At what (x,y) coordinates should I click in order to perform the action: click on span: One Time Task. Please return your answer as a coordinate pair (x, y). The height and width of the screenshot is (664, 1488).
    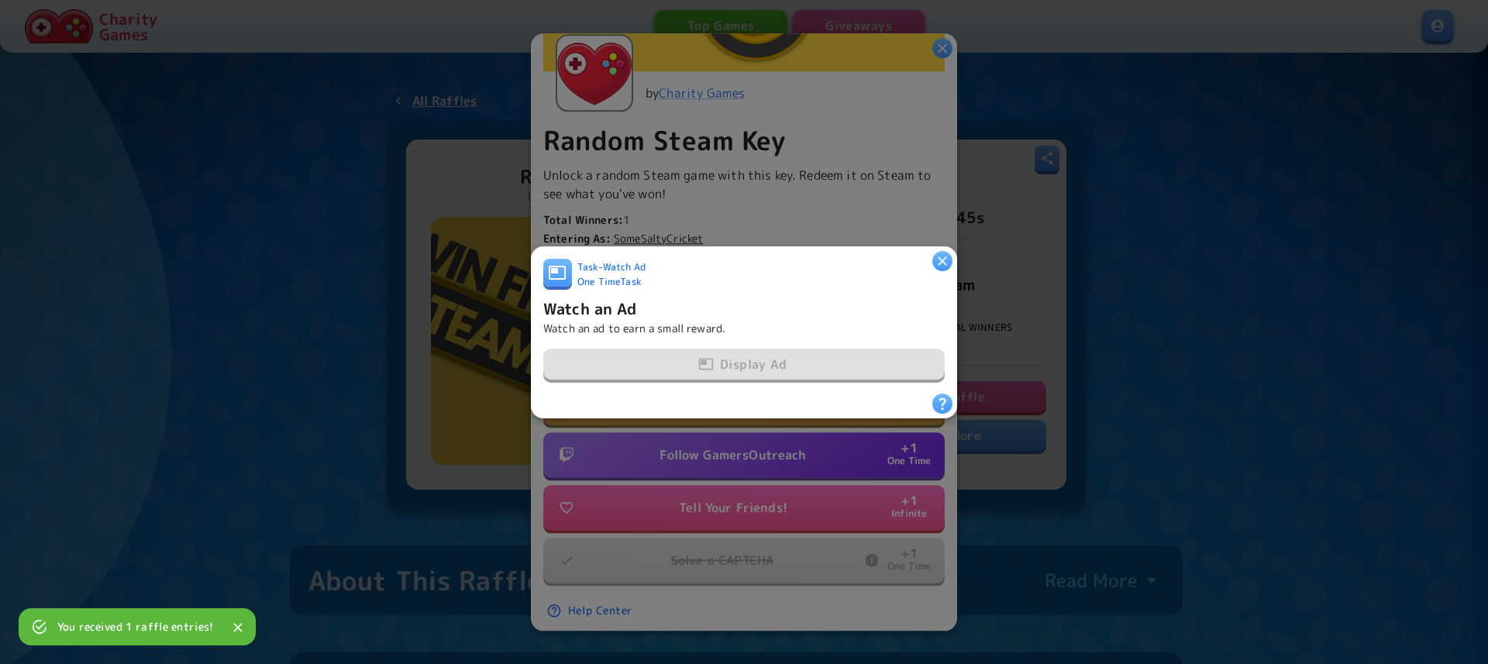
    Looking at the image, I should click on (609, 282).